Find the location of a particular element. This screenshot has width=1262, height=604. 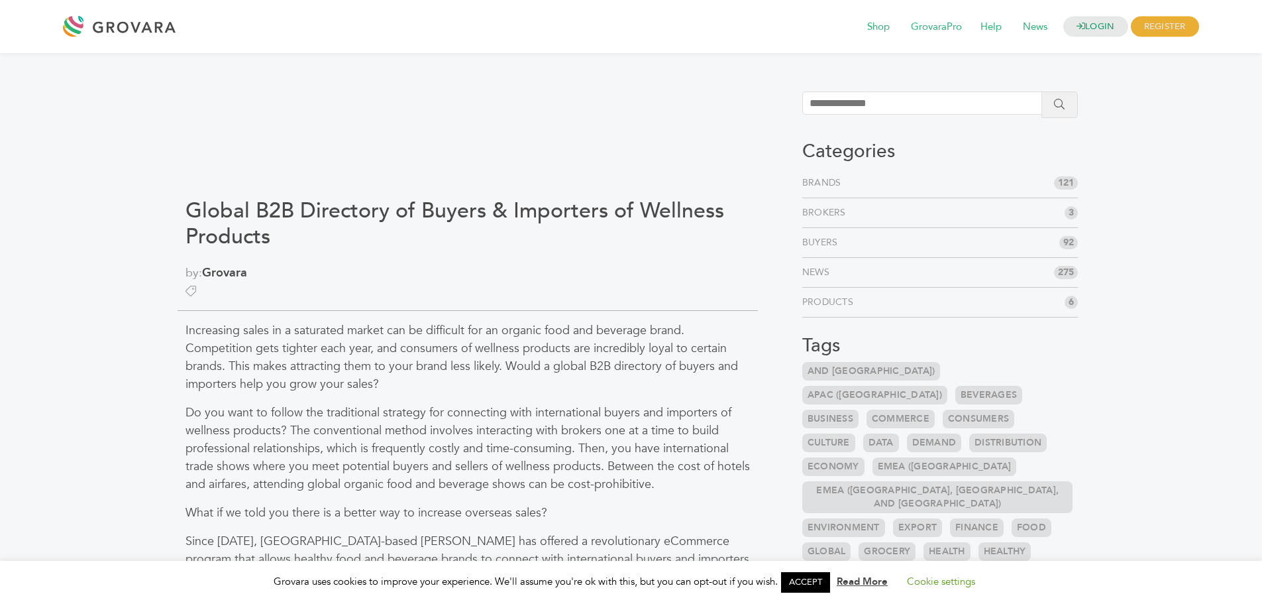

span: 6 is located at coordinates (1071, 302).